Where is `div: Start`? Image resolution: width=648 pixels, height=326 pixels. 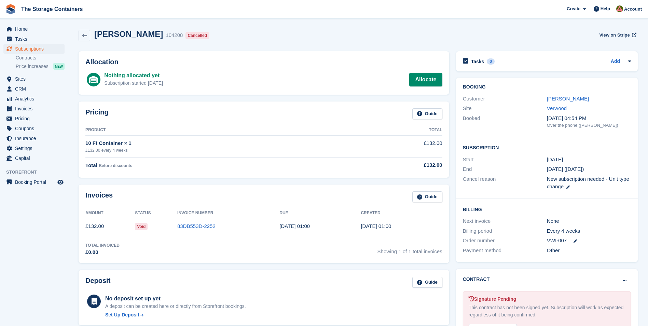 div: Start is located at coordinates (505, 160).